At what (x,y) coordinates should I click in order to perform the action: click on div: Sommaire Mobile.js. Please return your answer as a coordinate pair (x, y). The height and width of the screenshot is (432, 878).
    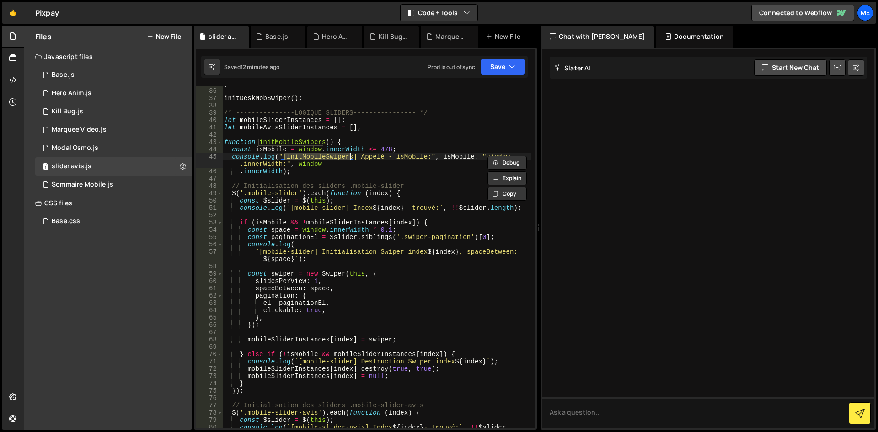
    Looking at the image, I should click on (82, 185).